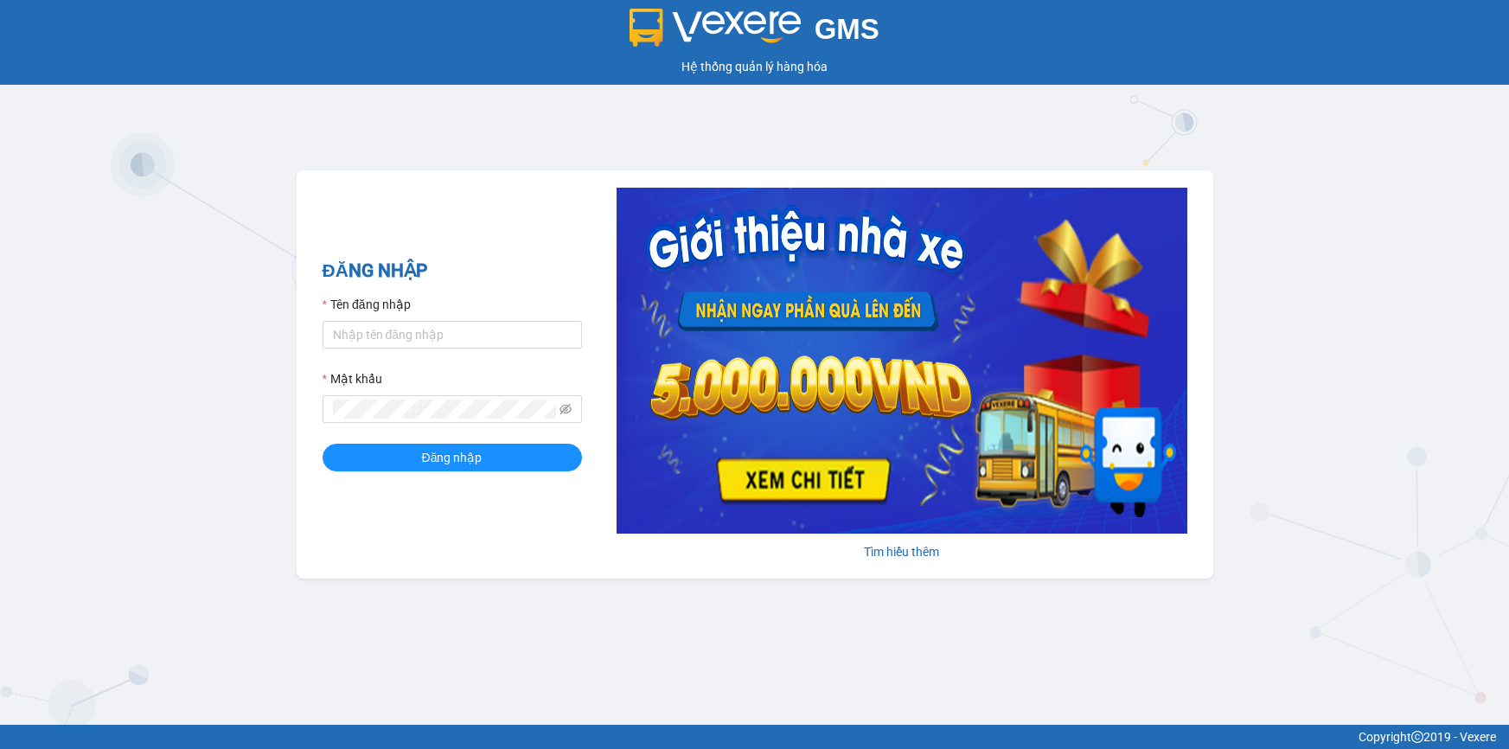  Describe the element at coordinates (452, 335) in the screenshot. I see `input: Tên đăng nhập` at that location.